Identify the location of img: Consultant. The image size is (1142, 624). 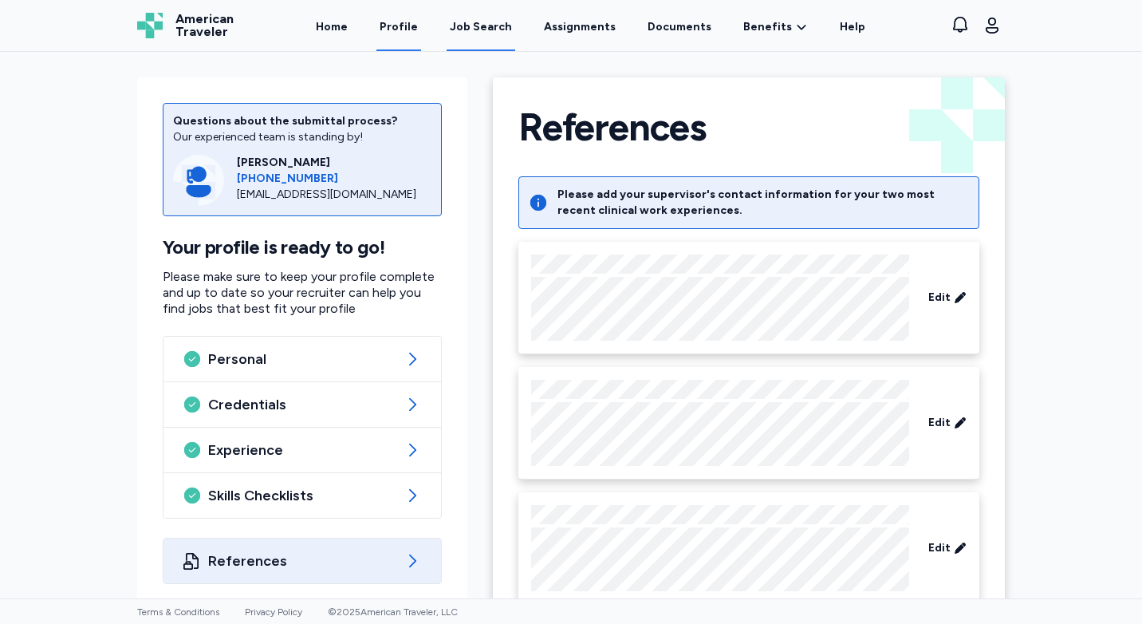
(199, 180).